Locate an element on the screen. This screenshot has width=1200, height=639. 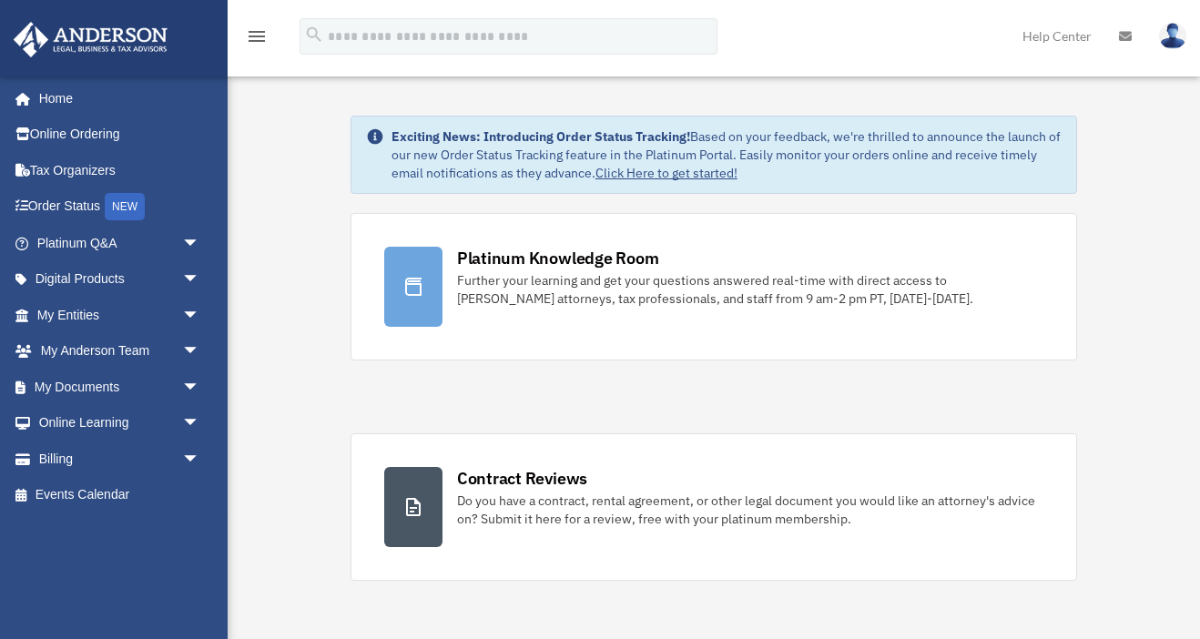
a: Digital Productsarrow_drop_down is located at coordinates (120, 280).